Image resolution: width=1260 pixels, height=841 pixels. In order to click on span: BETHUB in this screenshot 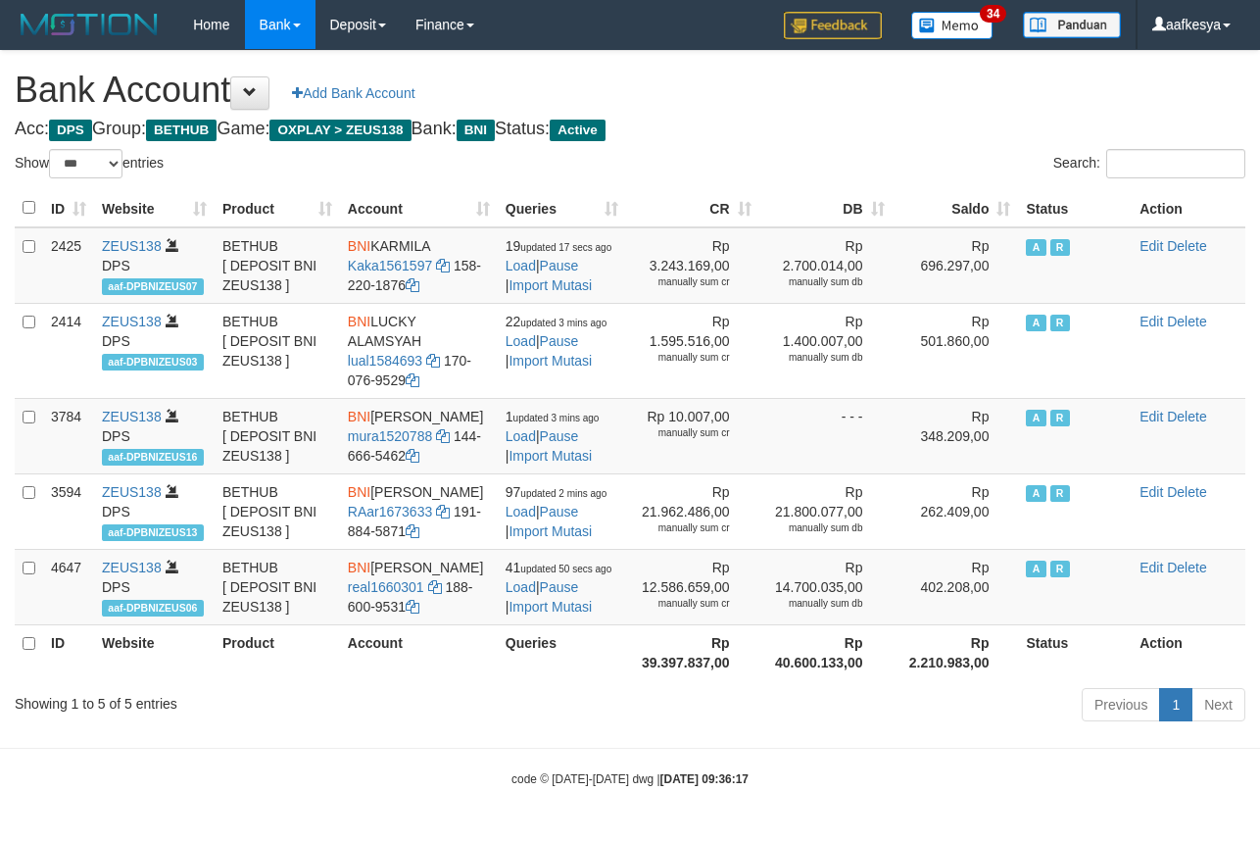, I will do `click(181, 130)`.